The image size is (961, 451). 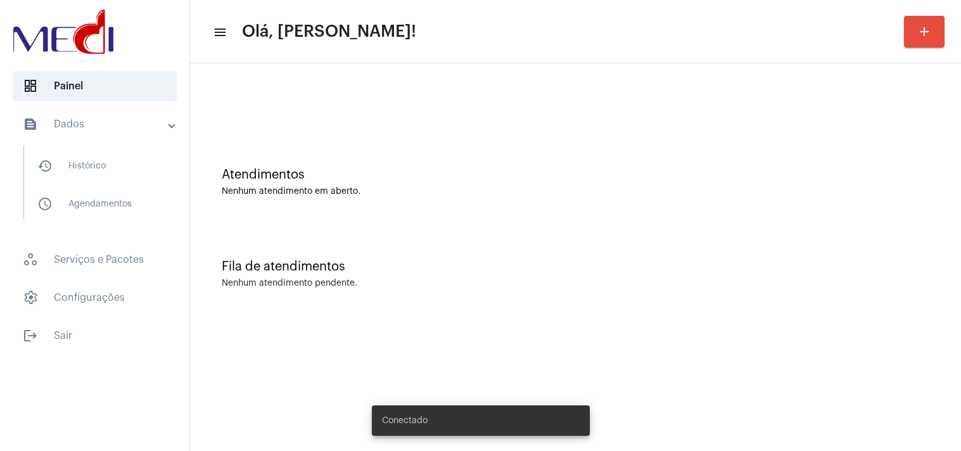 What do you see at coordinates (98, 188) in the screenshot?
I see `div: sidenav iconDados` at bounding box center [98, 188].